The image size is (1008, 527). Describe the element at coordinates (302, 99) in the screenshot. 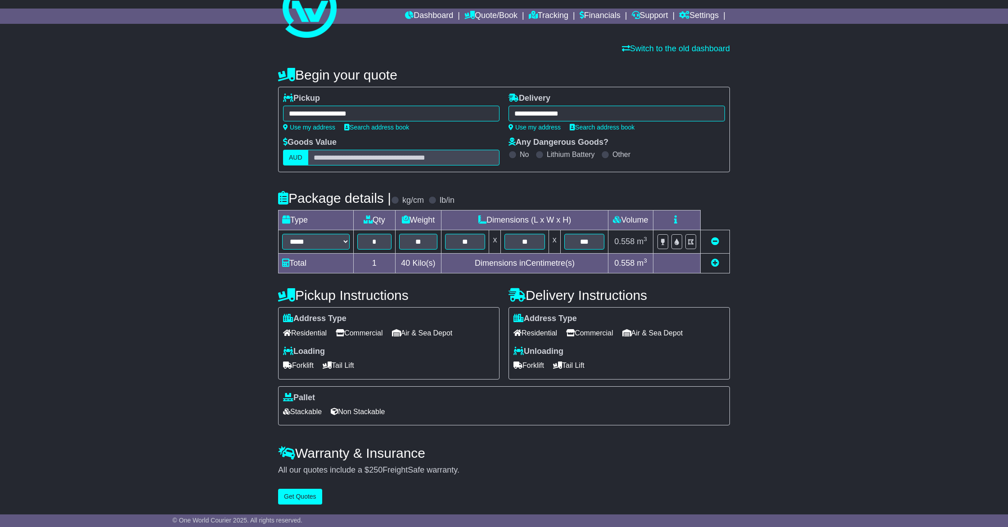

I see `label: Pickup` at that location.